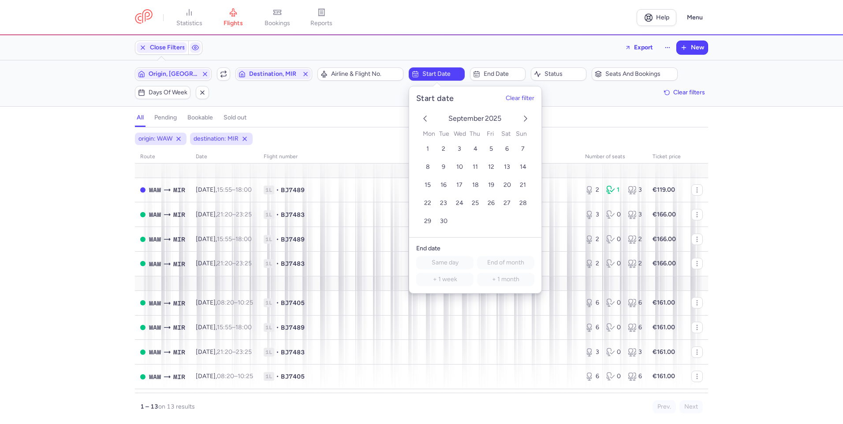 The image size is (843, 424). What do you see at coordinates (293, 303) in the screenshot?
I see `span: BJ7405` at bounding box center [293, 303].